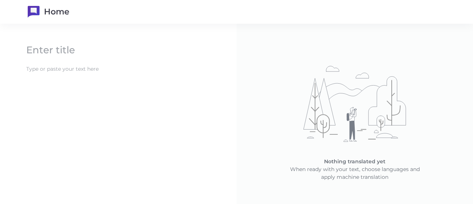 The height and width of the screenshot is (204, 473). I want to click on span: Nothing translated yet, so click(355, 161).